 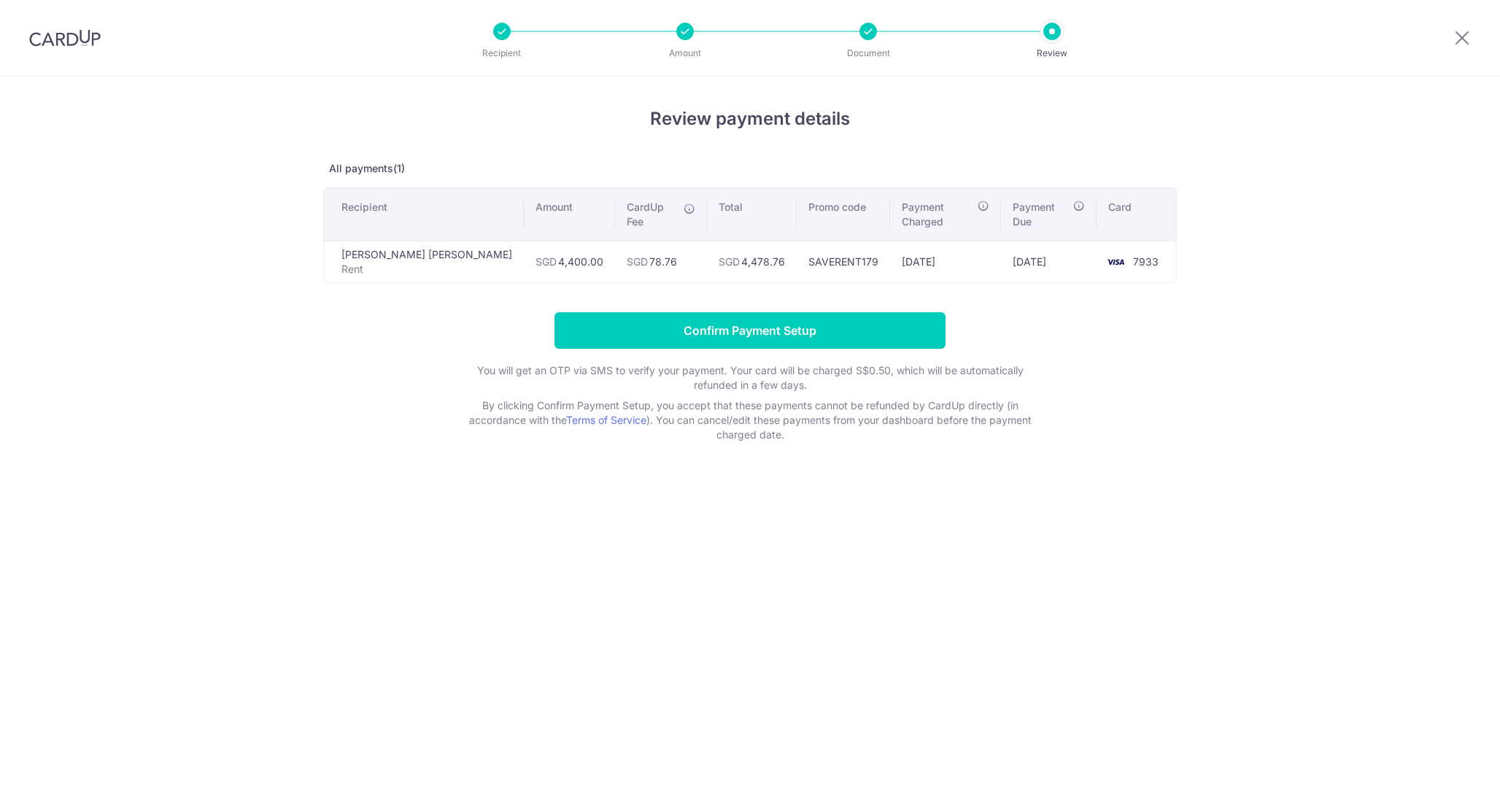 What do you see at coordinates (750, 378) in the screenshot?
I see `p: You will get an OTP via SMS to verify your payment. Your card will be charged S$0.50, which will ...` at bounding box center [750, 378].